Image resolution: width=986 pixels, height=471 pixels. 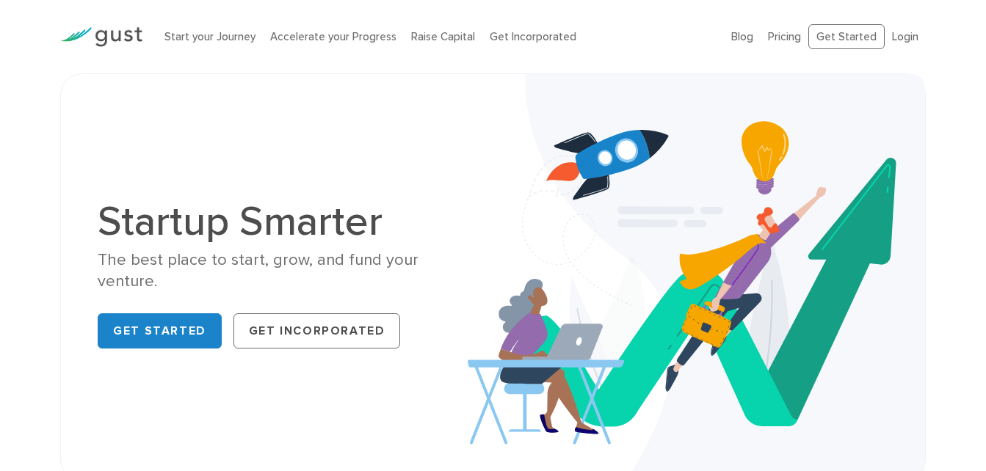 I want to click on a: Login, so click(x=905, y=37).